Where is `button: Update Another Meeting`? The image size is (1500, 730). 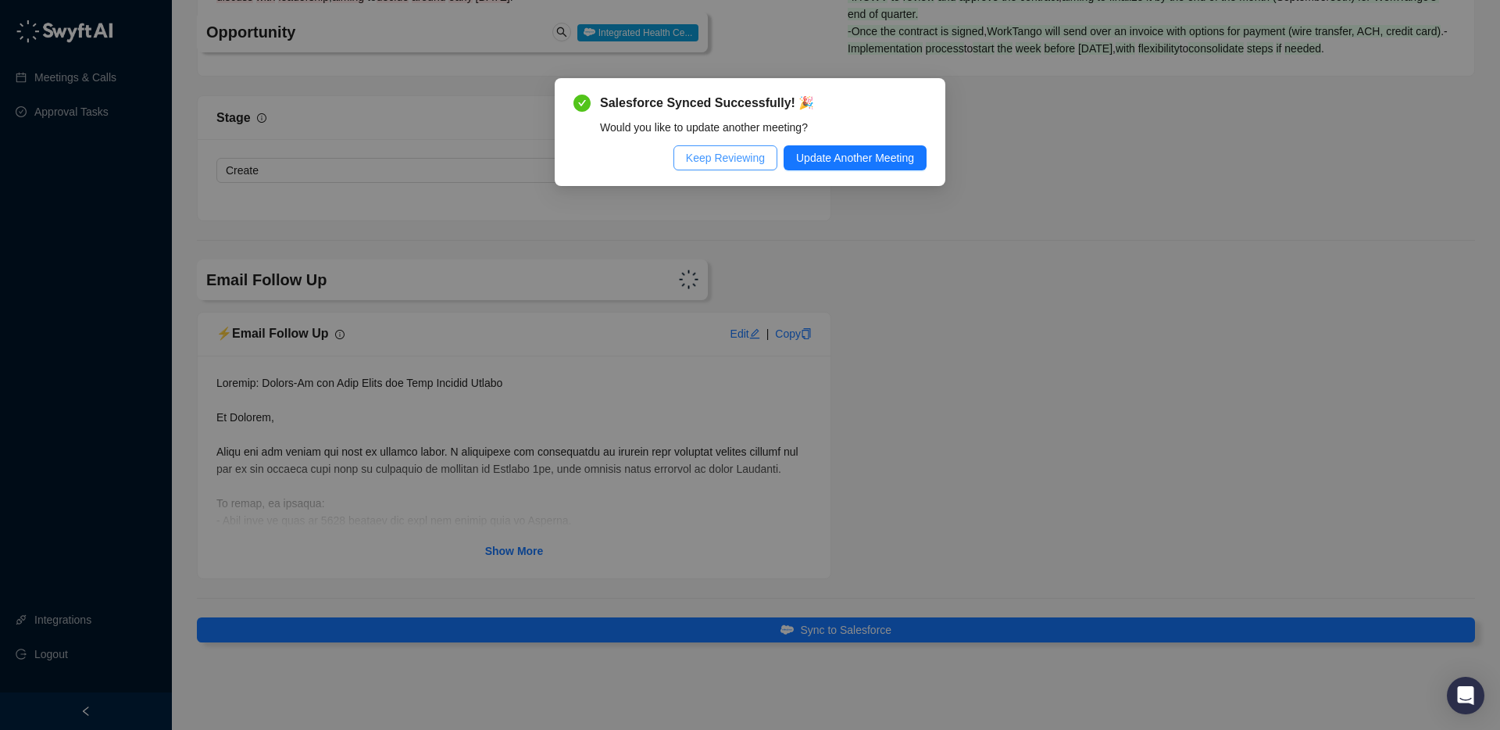 button: Update Another Meeting is located at coordinates (855, 158).